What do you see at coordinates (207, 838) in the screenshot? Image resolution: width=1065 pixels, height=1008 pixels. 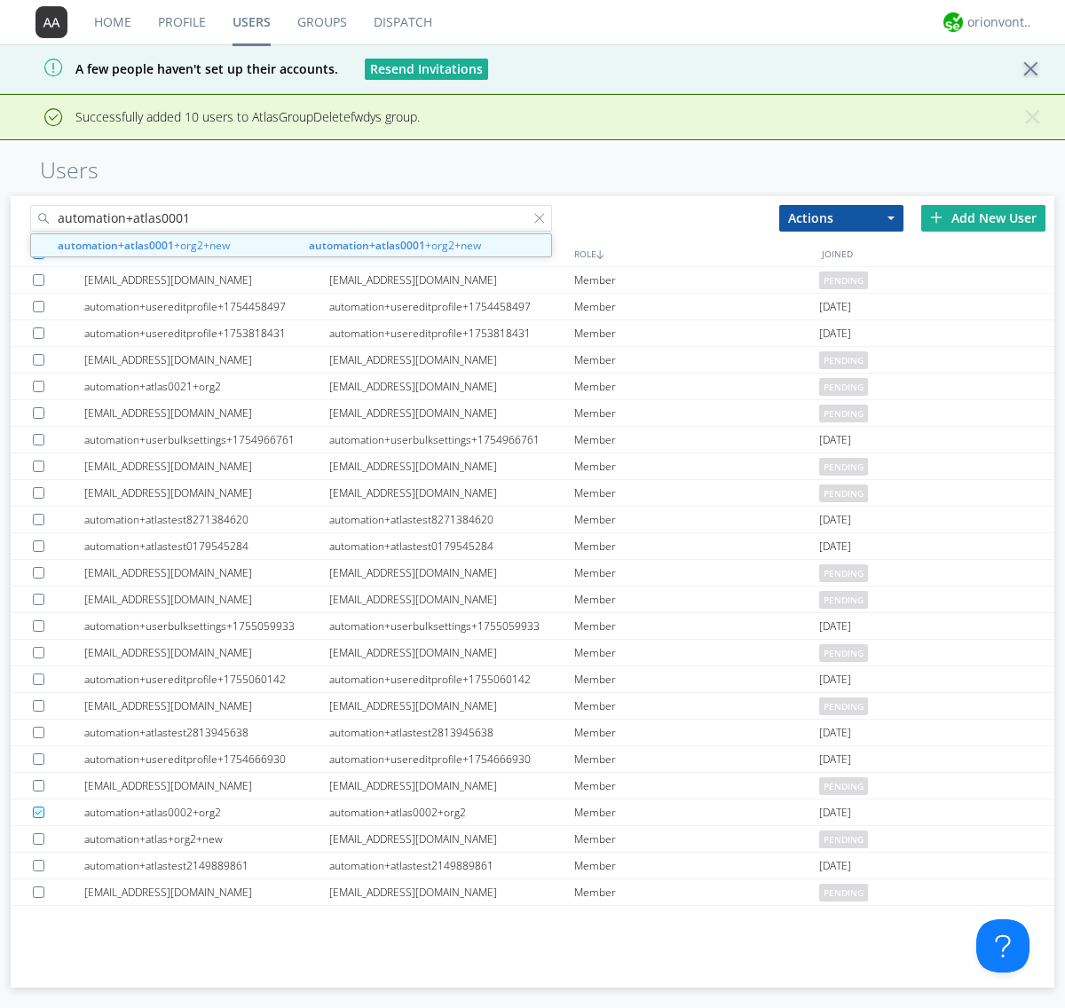 I see `div: automation+atlas+org2+new` at bounding box center [207, 838].